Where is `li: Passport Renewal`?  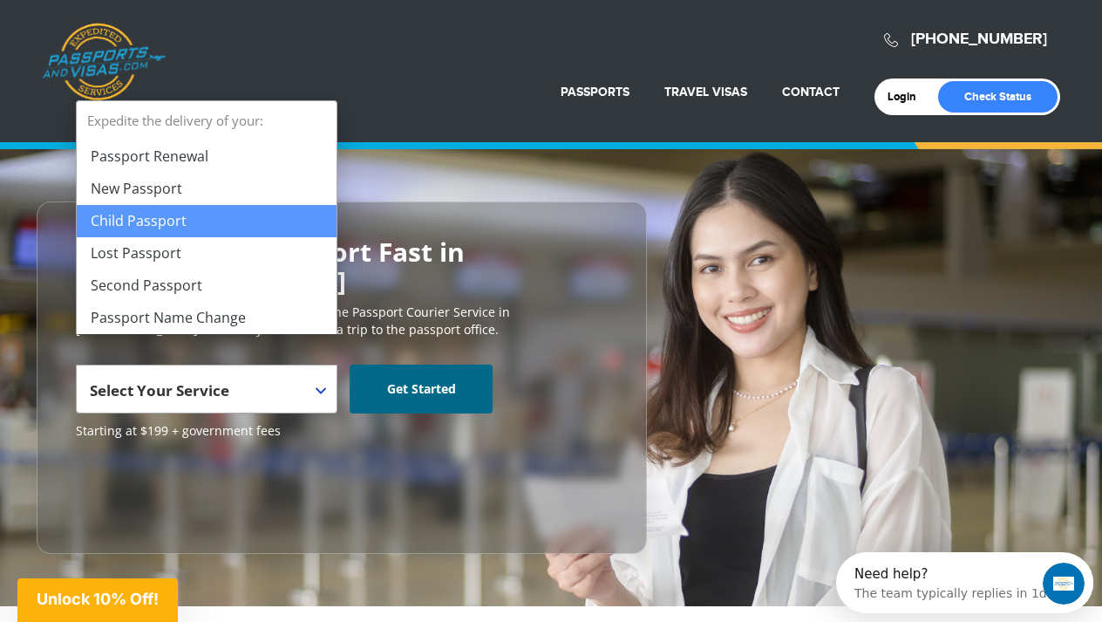 li: Passport Renewal is located at coordinates (207, 156).